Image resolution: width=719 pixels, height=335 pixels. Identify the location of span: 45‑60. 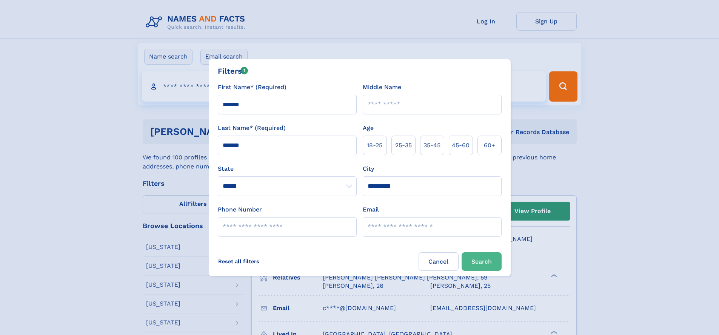
(460, 145).